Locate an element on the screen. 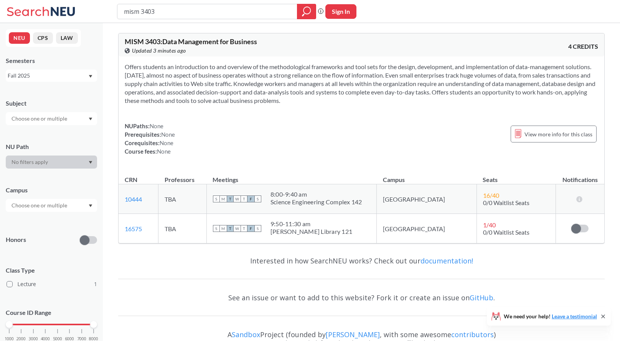 The height and width of the screenshot is (341, 620). input: Class, professor, course number, "phrase" is located at coordinates (207, 12).